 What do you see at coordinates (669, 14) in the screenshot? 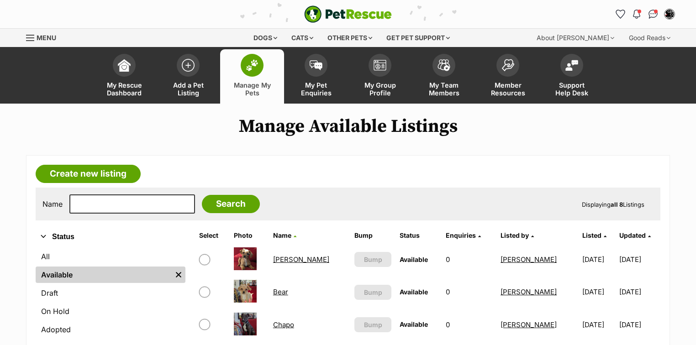
I see `img: Deanna Walton profile pic` at bounding box center [669, 14].